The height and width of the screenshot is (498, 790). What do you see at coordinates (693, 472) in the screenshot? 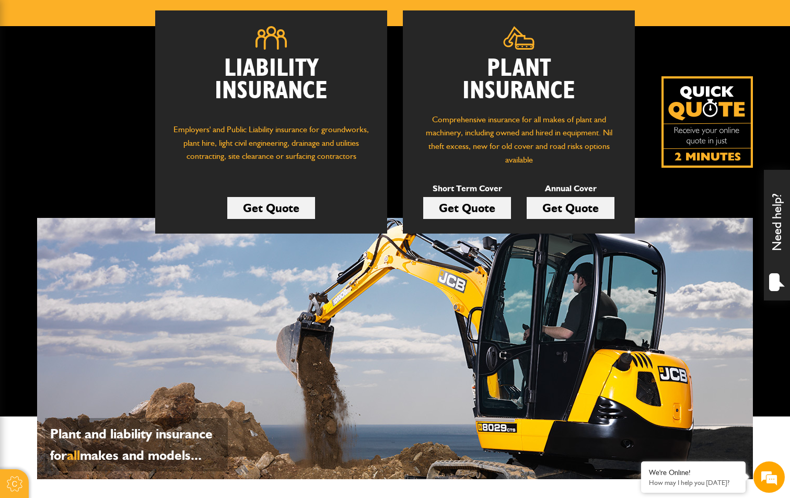
I see `div: We're Online!` at bounding box center [693, 472].